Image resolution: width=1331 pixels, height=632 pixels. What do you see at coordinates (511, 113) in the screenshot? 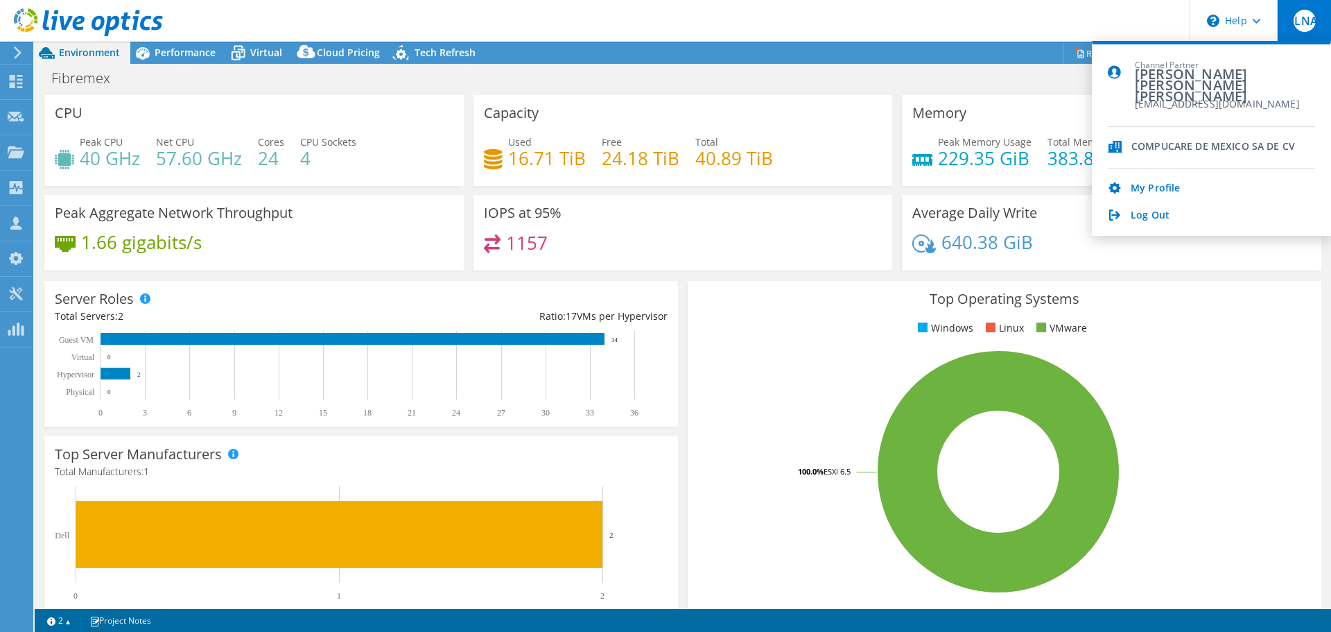
I see `h3: Capacity` at bounding box center [511, 113].